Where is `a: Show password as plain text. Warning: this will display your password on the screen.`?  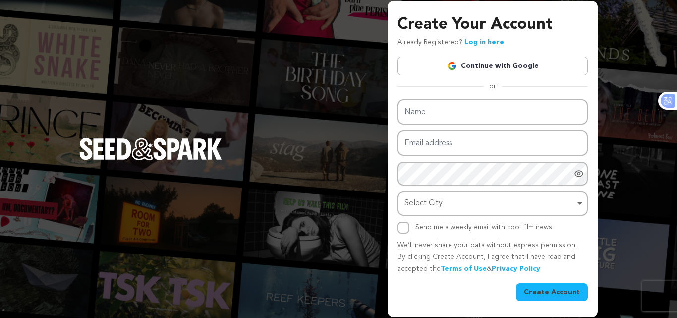 a: Show password as plain text. Warning: this will display your password on the screen. is located at coordinates (579, 173).